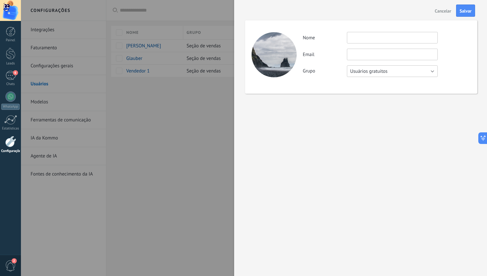 The width and height of the screenshot is (487, 276). What do you see at coordinates (11, 63) in the screenshot?
I see `div: Leads` at bounding box center [11, 63].